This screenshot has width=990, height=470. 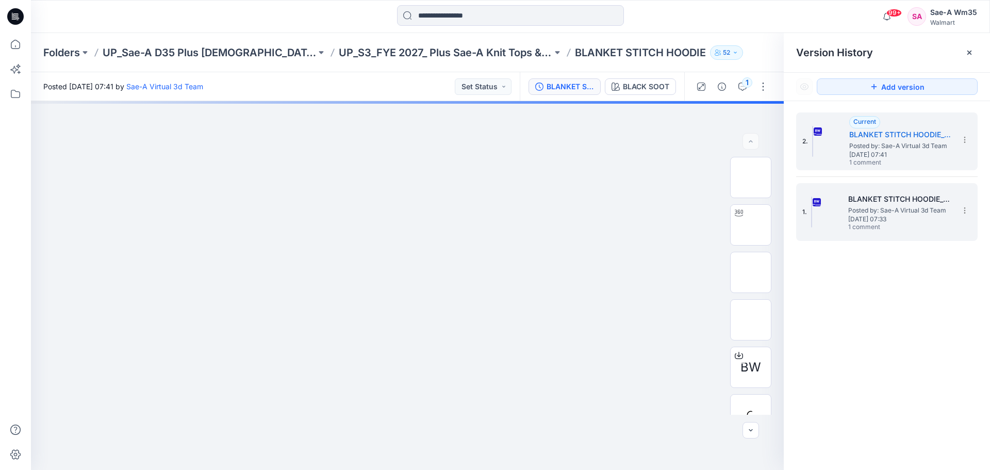 I want to click on a: Folders, so click(x=61, y=53).